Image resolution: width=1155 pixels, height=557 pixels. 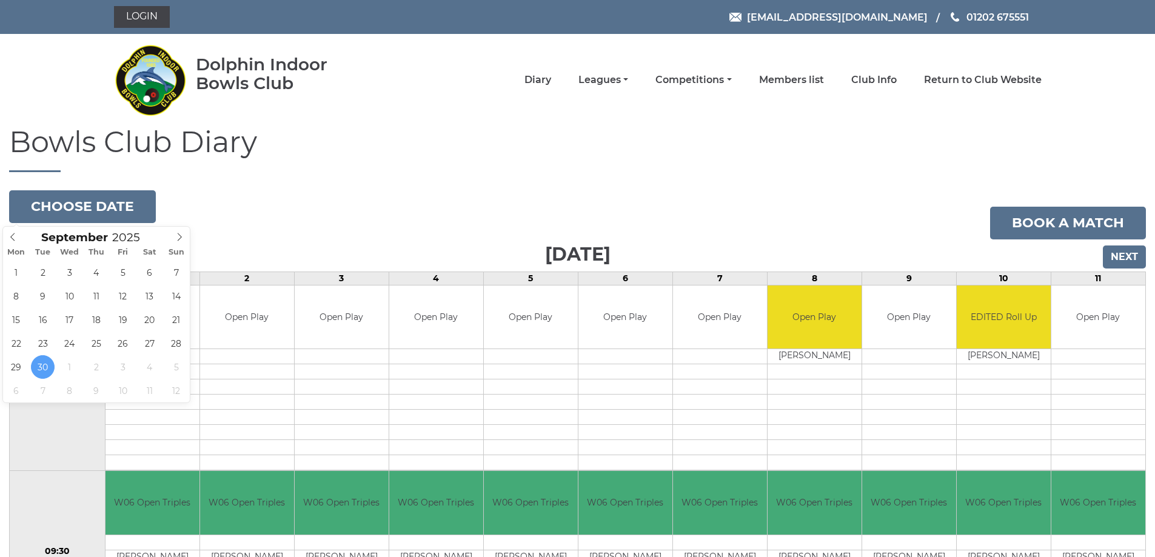 What do you see at coordinates (42, 296) in the screenshot?
I see `span: September 9, 2025` at bounding box center [42, 296].